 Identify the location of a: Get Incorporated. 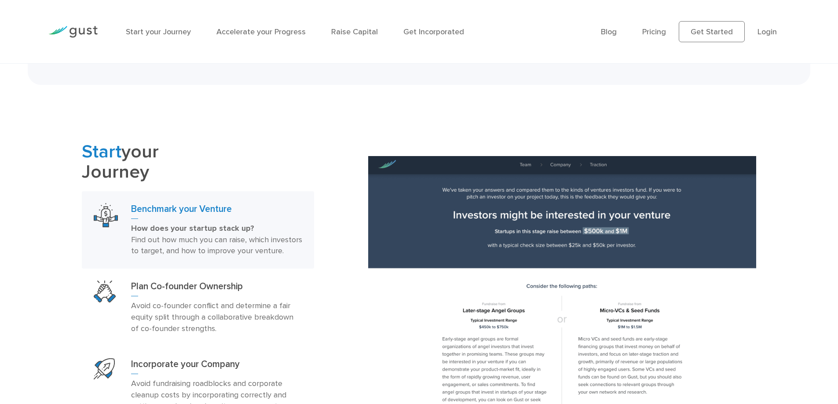
(434, 32).